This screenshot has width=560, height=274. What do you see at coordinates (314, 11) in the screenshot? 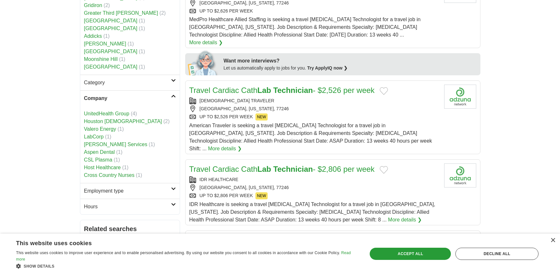
I see `div: UP TO $2,626 PER WEEK` at bounding box center [314, 11].